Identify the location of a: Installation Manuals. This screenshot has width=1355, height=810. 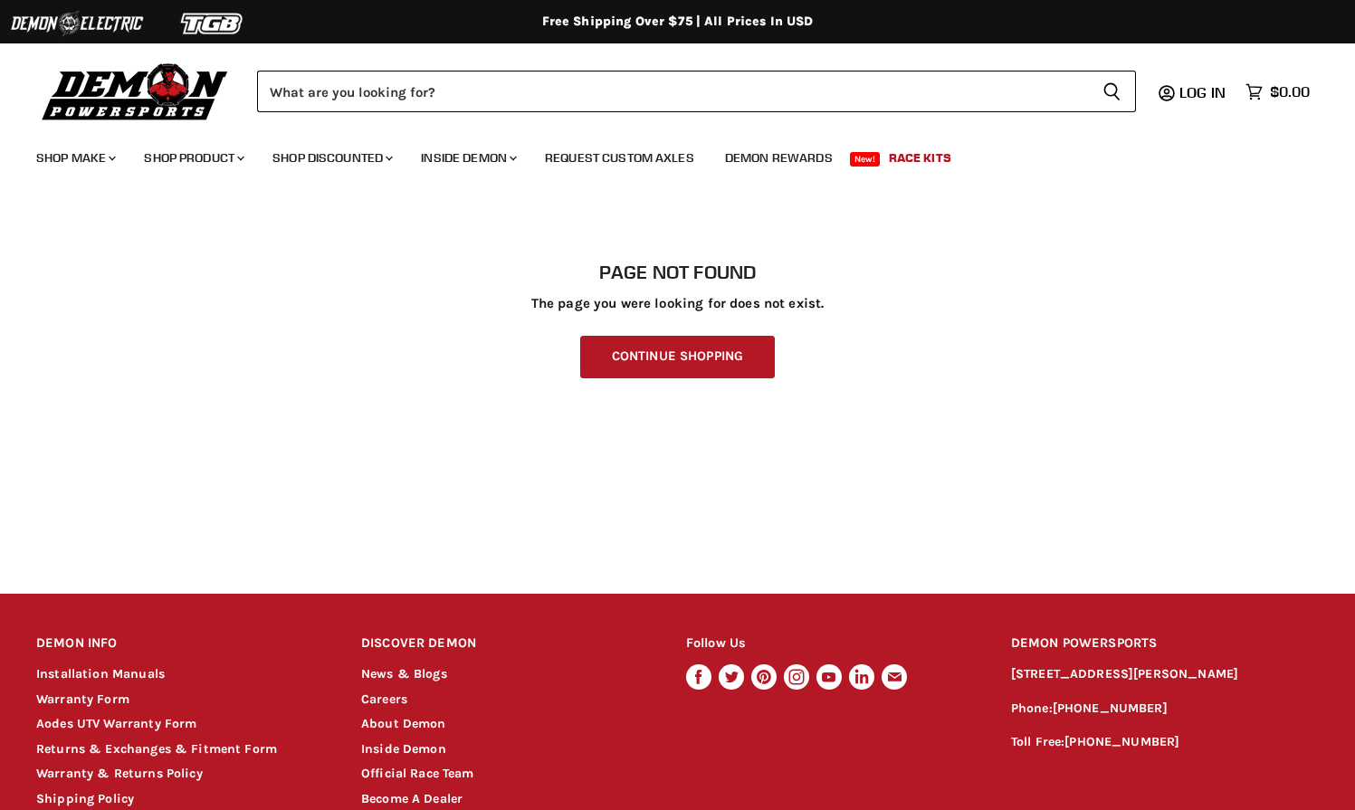
(100, 673).